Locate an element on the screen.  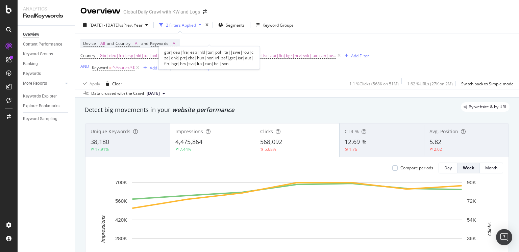
a: More Reports is located at coordinates (43, 83).